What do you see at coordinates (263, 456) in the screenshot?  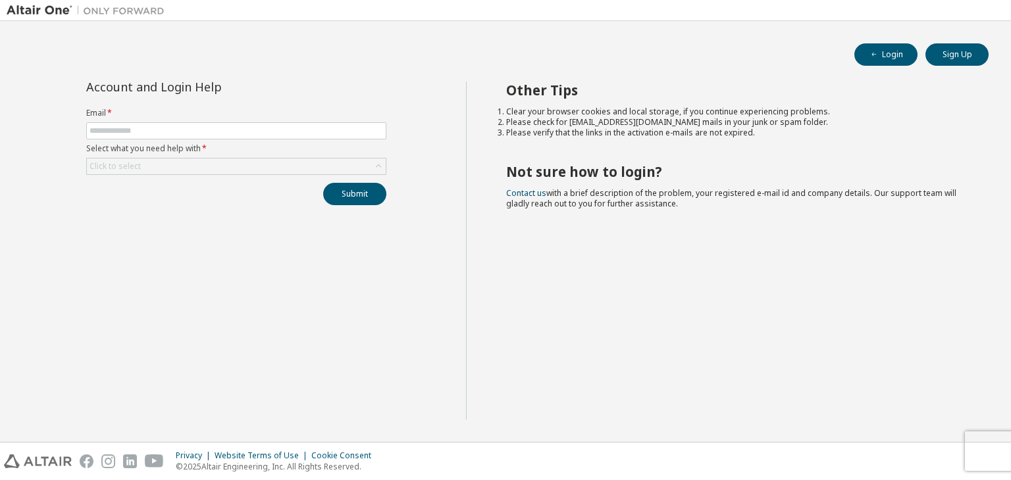 I see `div: Website Terms of Use` at bounding box center [263, 456].